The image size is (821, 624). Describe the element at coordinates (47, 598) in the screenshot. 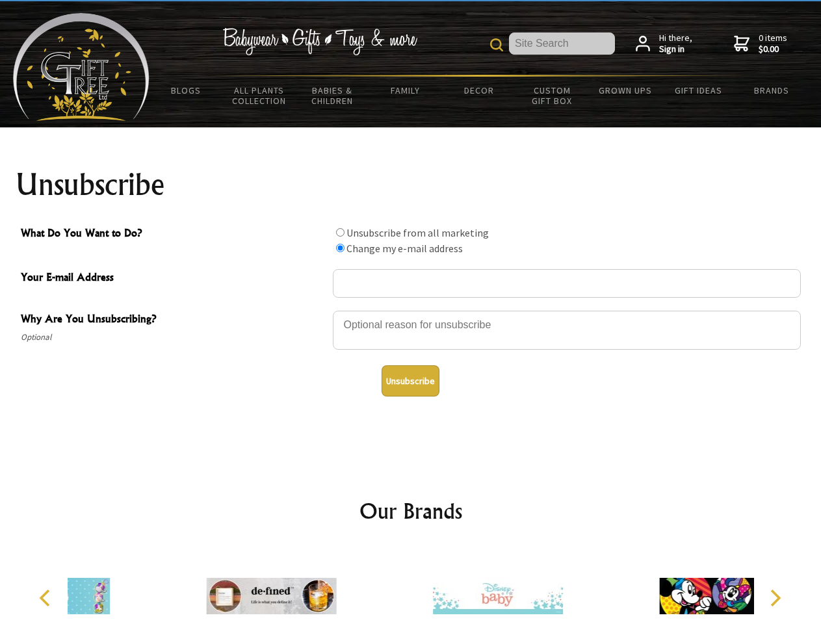

I see `button: Previous` at that location.